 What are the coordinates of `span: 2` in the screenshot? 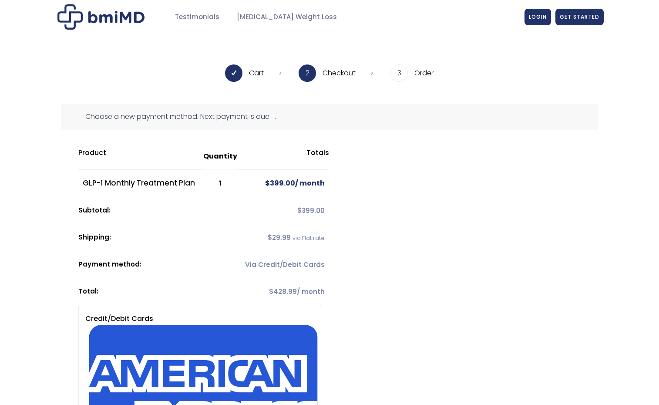 It's located at (307, 73).